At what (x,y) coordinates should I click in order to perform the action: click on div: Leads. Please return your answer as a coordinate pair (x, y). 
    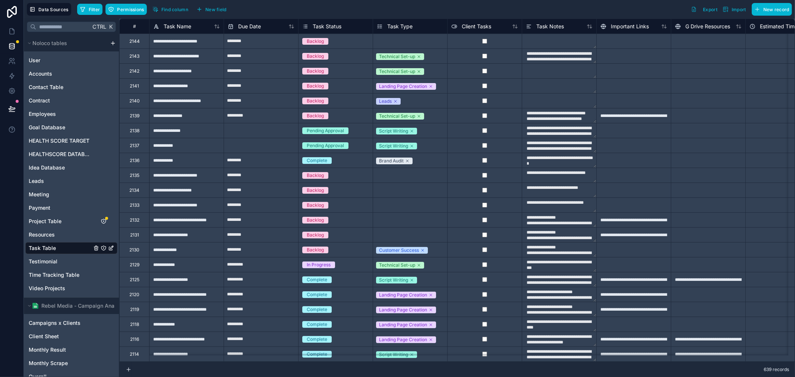
    Looking at the image, I should click on (385, 101).